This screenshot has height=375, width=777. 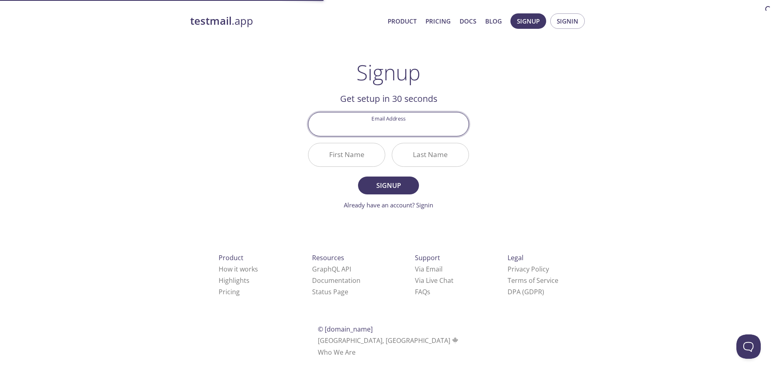 What do you see at coordinates (427, 258) in the screenshot?
I see `span: Support` at bounding box center [427, 258].